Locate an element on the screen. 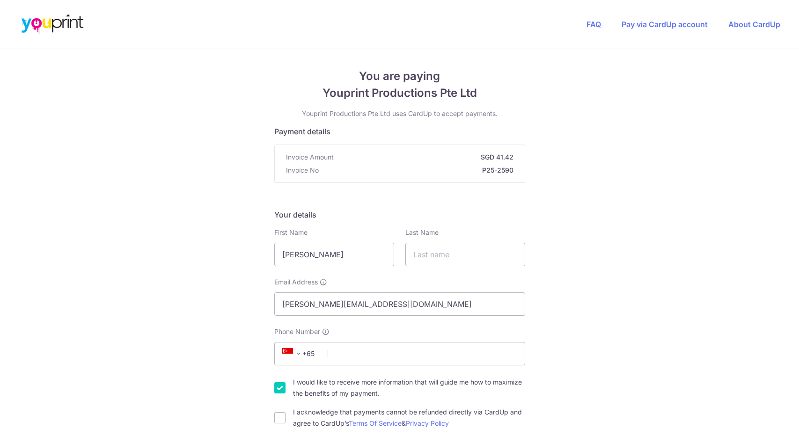  input: Last name is located at coordinates (465, 255).